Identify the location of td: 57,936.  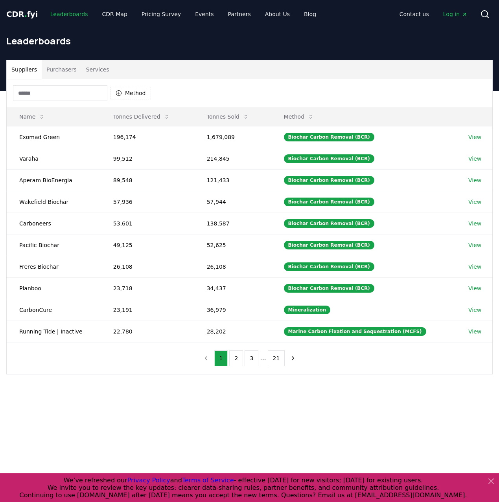
(147, 202).